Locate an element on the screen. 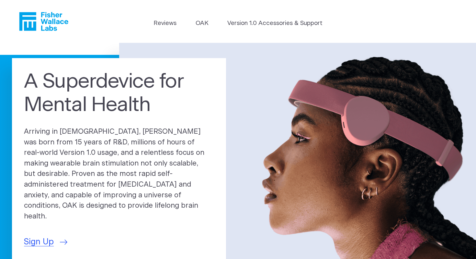 The image size is (476, 259). span: Sign Up is located at coordinates (39, 242).